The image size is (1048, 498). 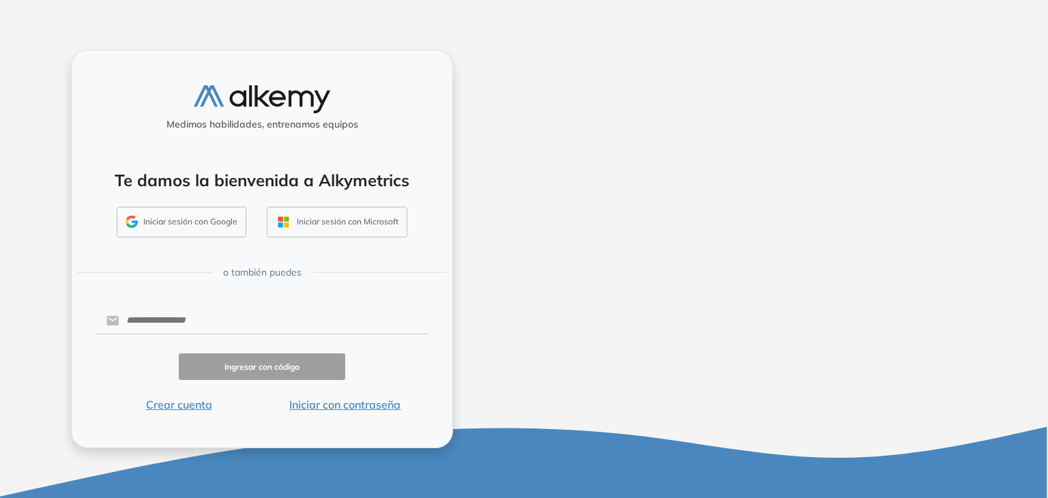 I want to click on button: Ingresar con código, so click(x=262, y=366).